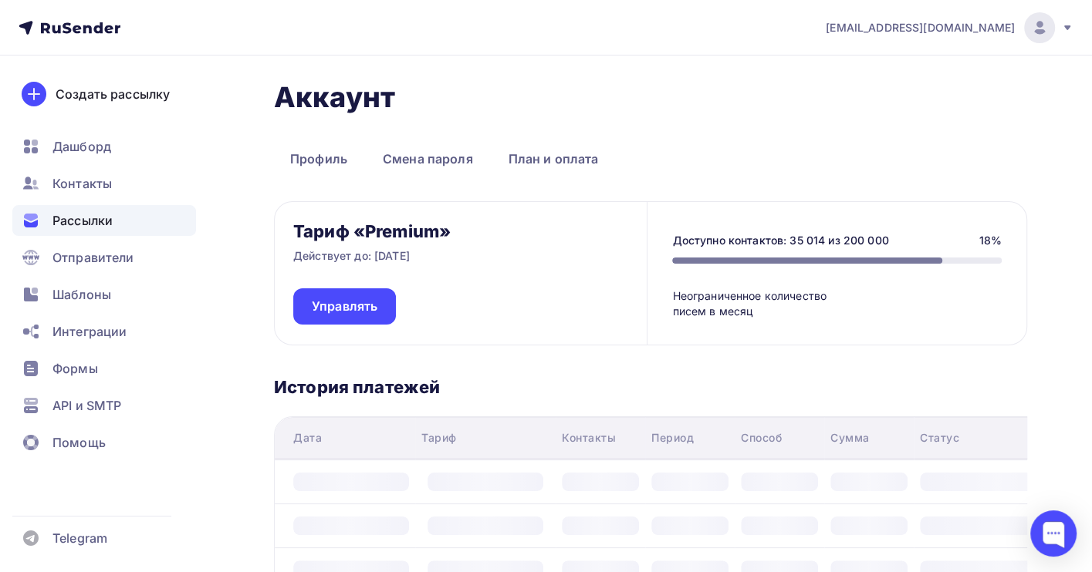 The height and width of the screenshot is (572, 1092). What do you see at coordinates (82, 147) in the screenshot?
I see `span: Дашборд` at bounding box center [82, 147].